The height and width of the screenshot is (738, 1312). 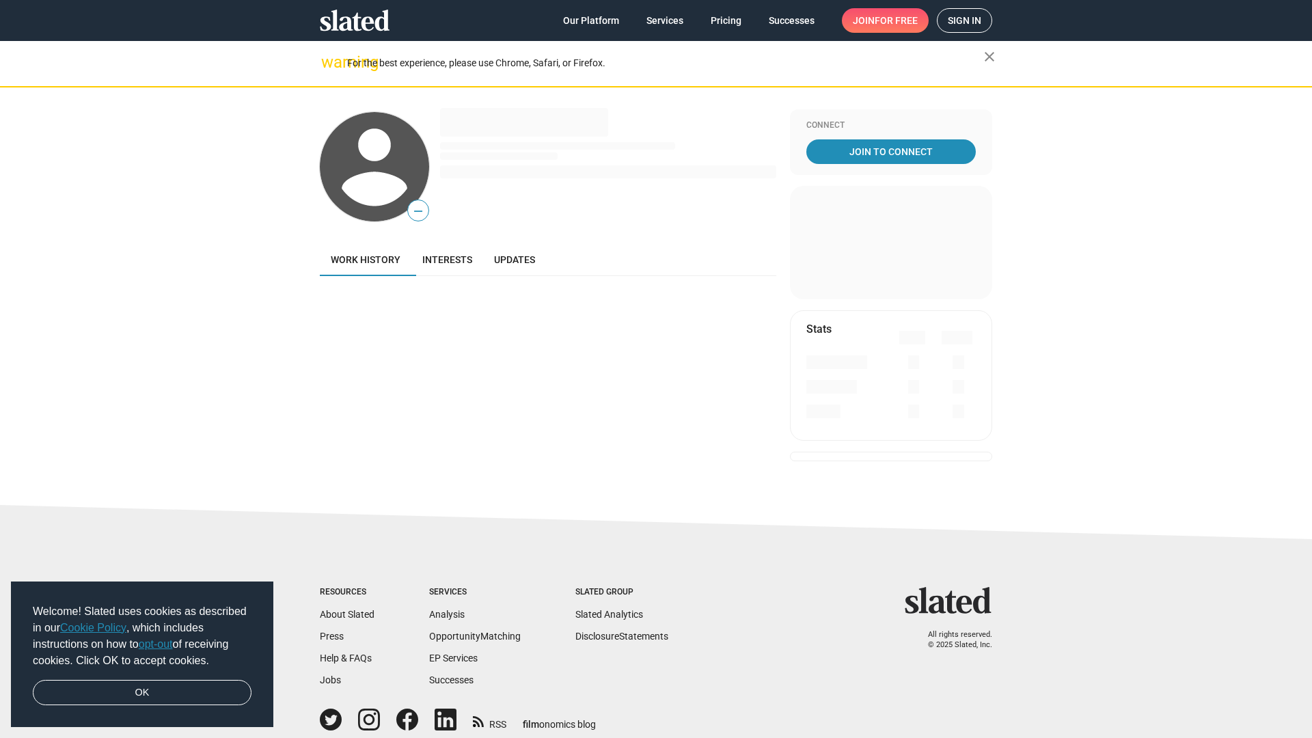 I want to click on div: Slated Group, so click(x=622, y=593).